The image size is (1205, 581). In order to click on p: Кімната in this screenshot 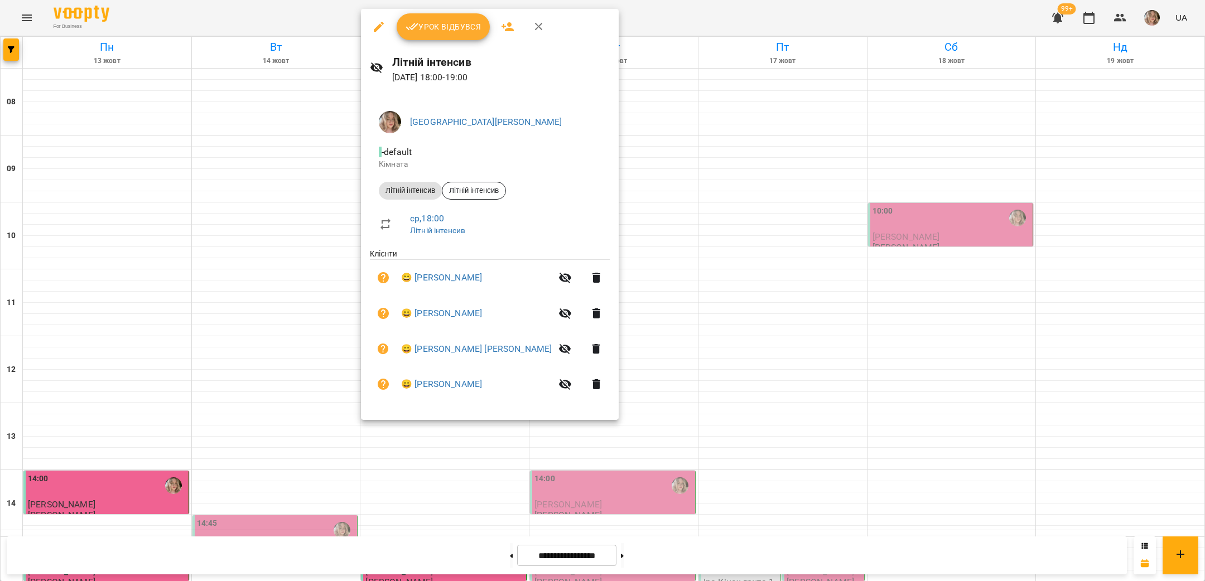, I will do `click(490, 165)`.